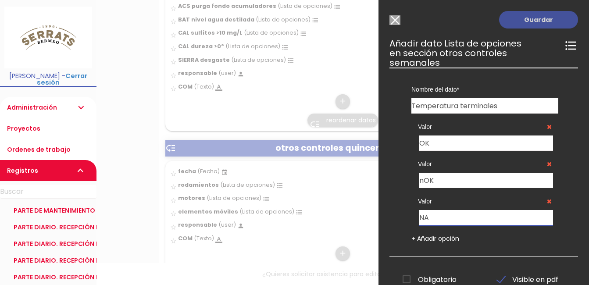 The image size is (589, 285). What do you see at coordinates (485, 90) in the screenshot?
I see `label: Nombre del dato` at bounding box center [485, 90].